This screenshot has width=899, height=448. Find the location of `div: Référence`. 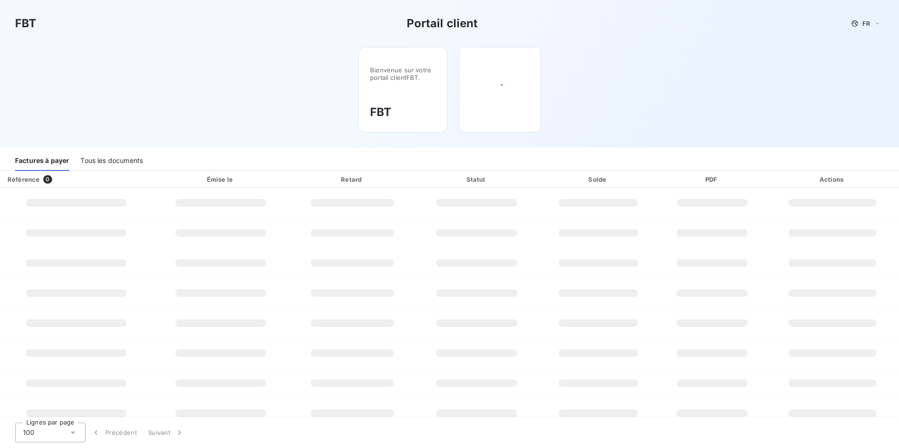

div: Référence is located at coordinates (23, 180).